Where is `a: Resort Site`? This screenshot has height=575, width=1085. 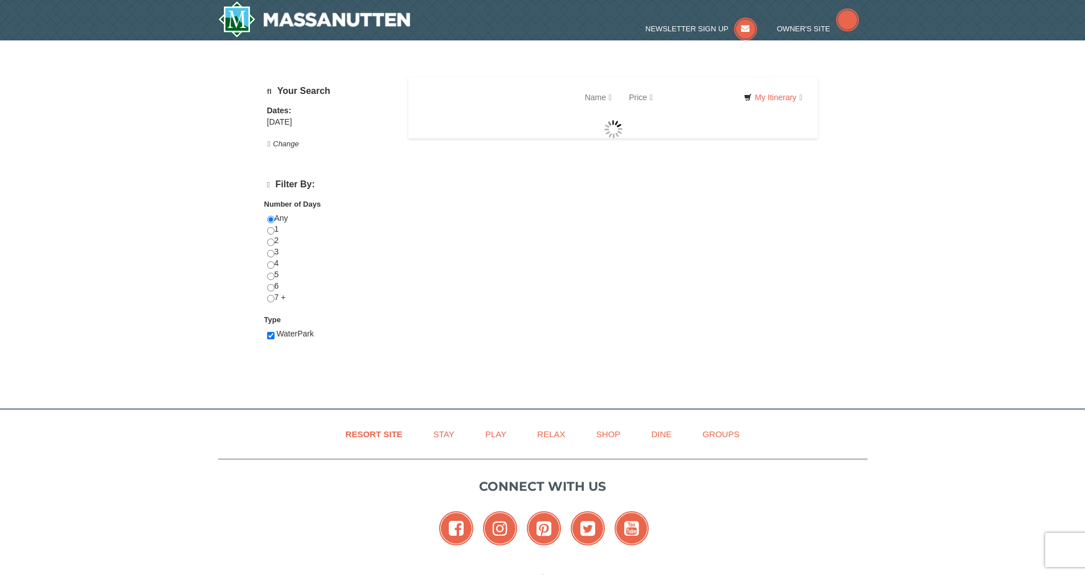 a: Resort Site is located at coordinates (374, 434).